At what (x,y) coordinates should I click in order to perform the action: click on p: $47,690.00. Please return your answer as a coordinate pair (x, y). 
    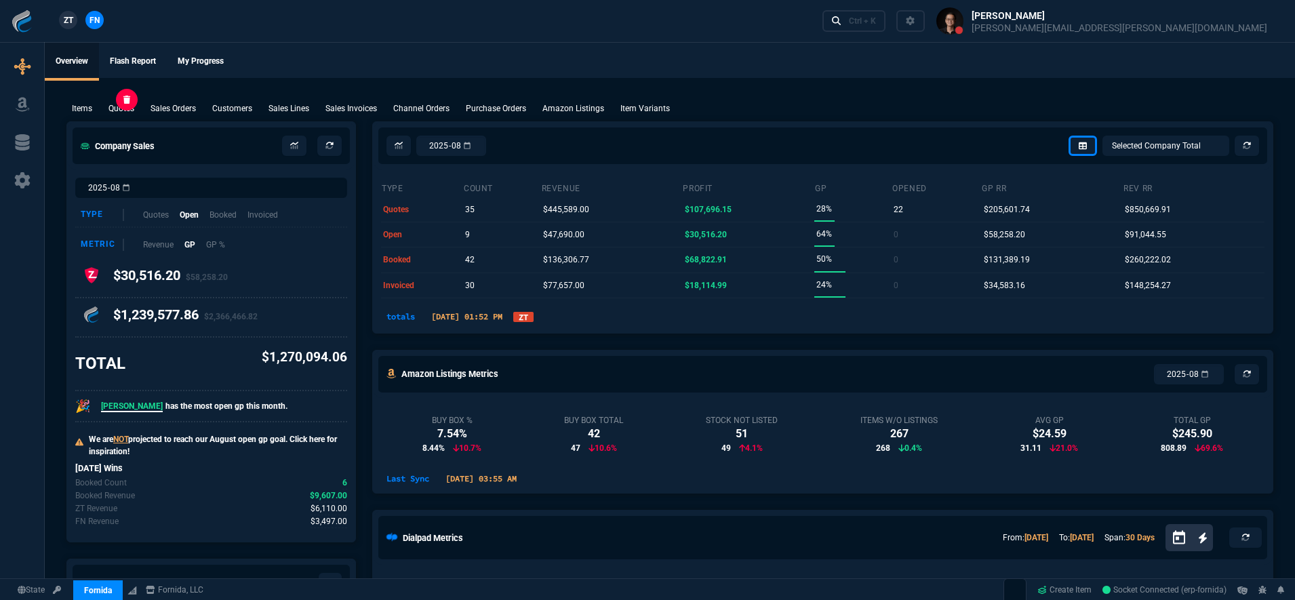
    Looking at the image, I should click on (563, 235).